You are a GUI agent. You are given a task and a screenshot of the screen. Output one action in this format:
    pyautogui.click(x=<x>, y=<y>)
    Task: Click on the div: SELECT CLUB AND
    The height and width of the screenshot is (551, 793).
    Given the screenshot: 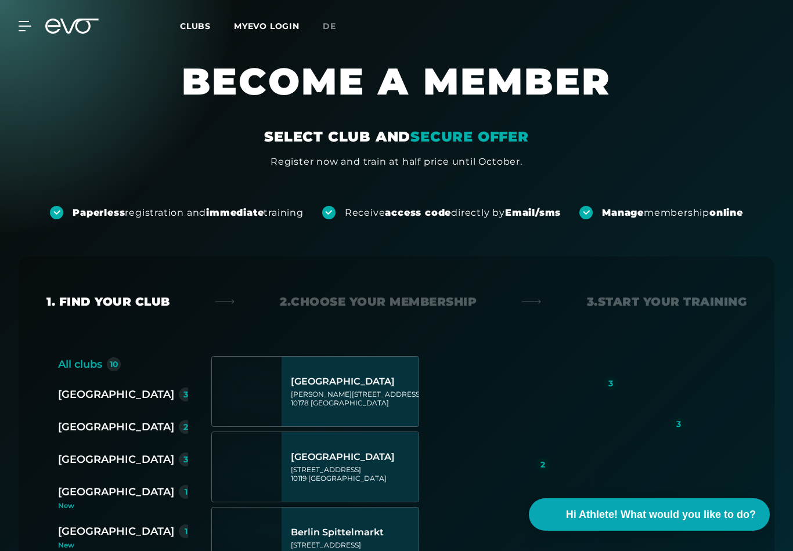 What is the action you would take?
    pyautogui.click(x=396, y=137)
    